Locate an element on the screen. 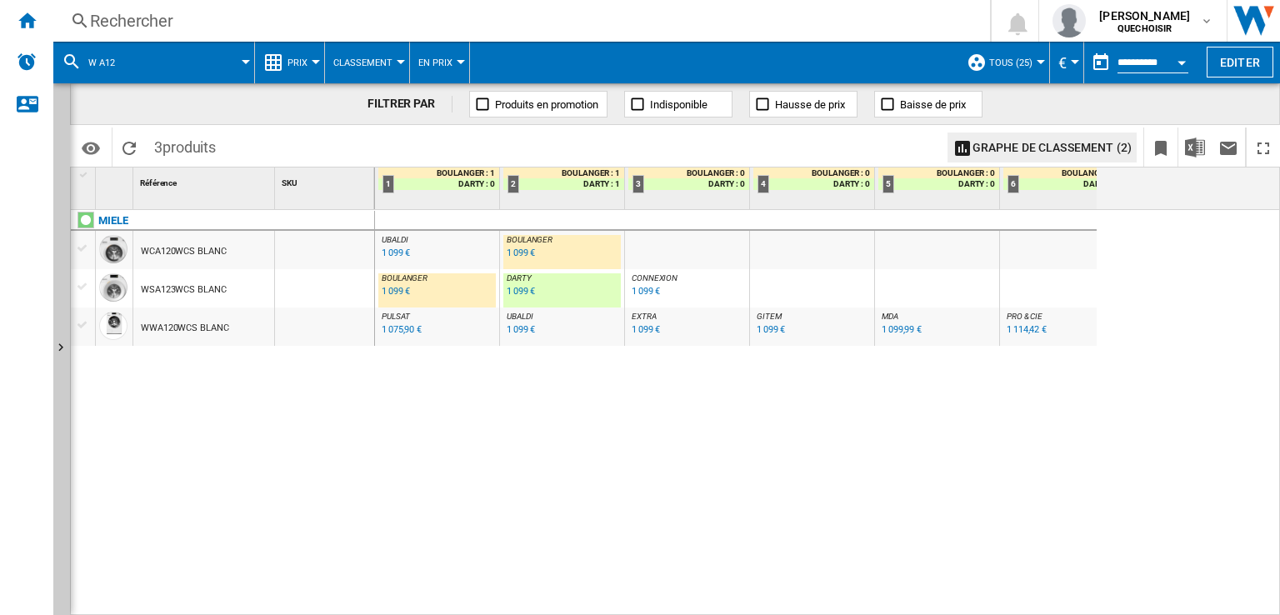 This screenshot has height=615, width=1280. span: EXTRA is located at coordinates (644, 316).